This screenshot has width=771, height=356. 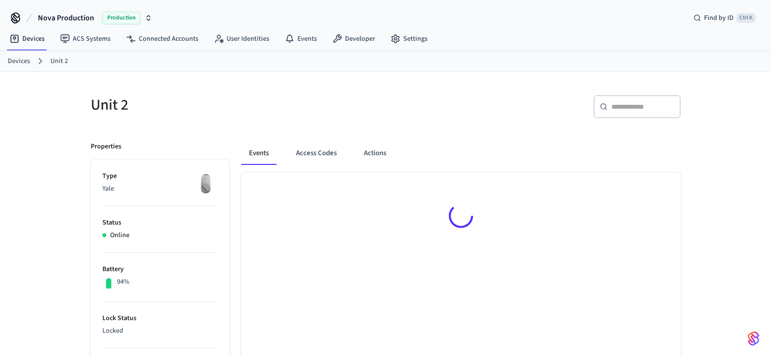 I want to click on span: Nova Production, so click(x=66, y=18).